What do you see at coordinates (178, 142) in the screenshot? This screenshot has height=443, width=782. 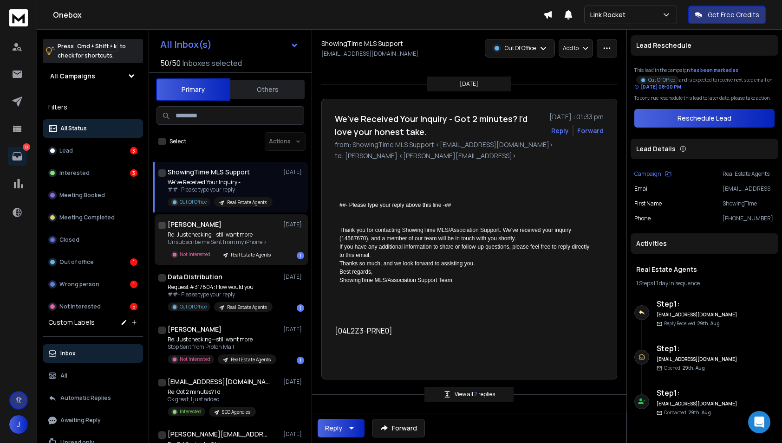 I see `label: Select` at bounding box center [178, 142].